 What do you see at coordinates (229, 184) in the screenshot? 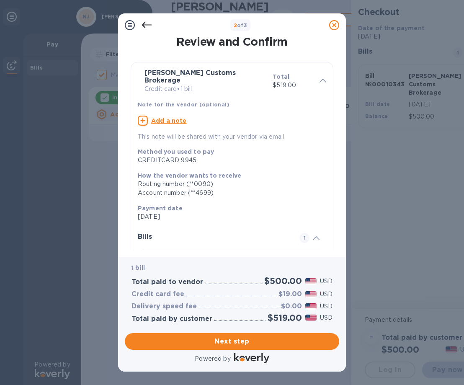
I see `div: Routing number (**0090)` at bounding box center [229, 184].